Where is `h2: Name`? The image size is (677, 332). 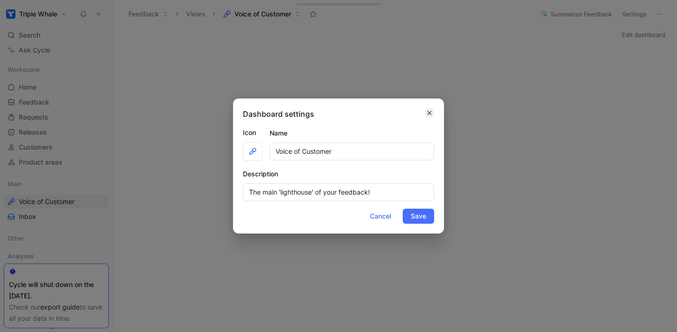 h2: Name is located at coordinates (279, 133).